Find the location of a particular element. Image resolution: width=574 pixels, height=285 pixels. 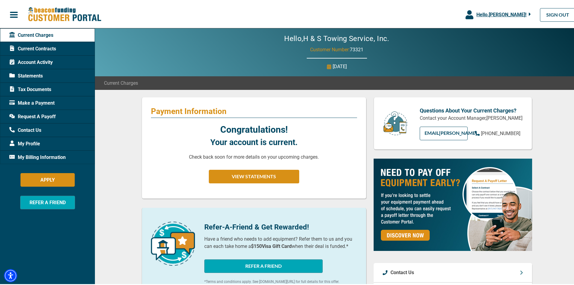

p: Payment Information is located at coordinates (254, 110).